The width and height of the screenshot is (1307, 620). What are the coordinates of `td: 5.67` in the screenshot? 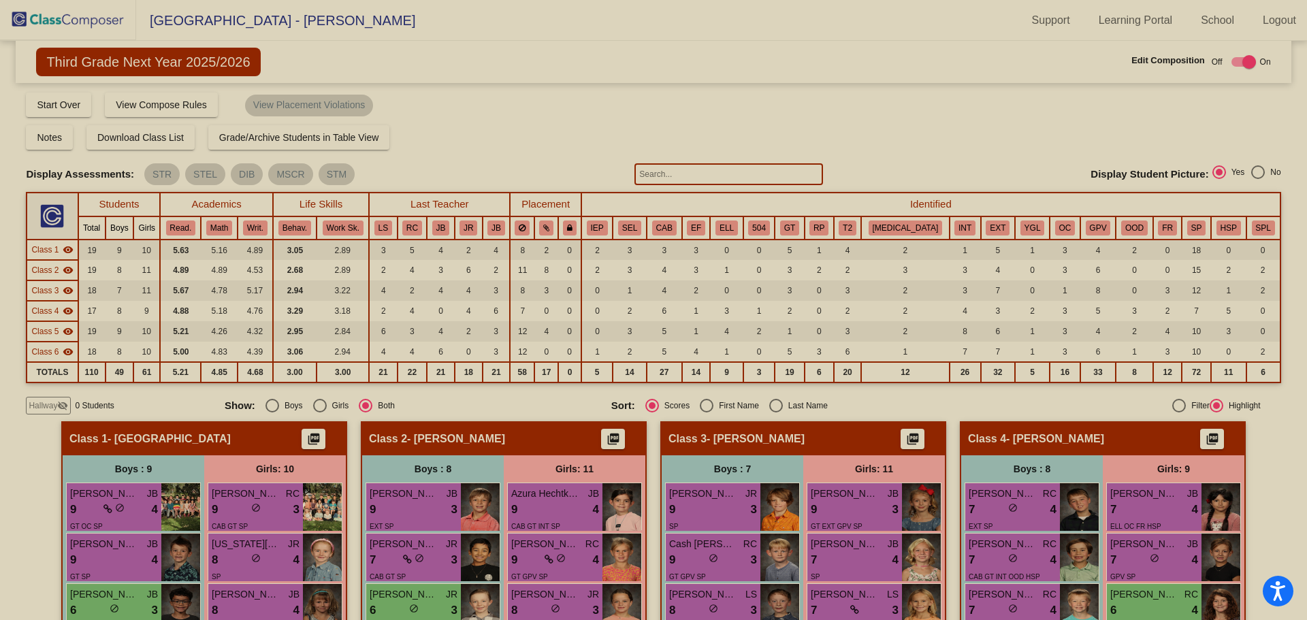 It's located at (180, 291).